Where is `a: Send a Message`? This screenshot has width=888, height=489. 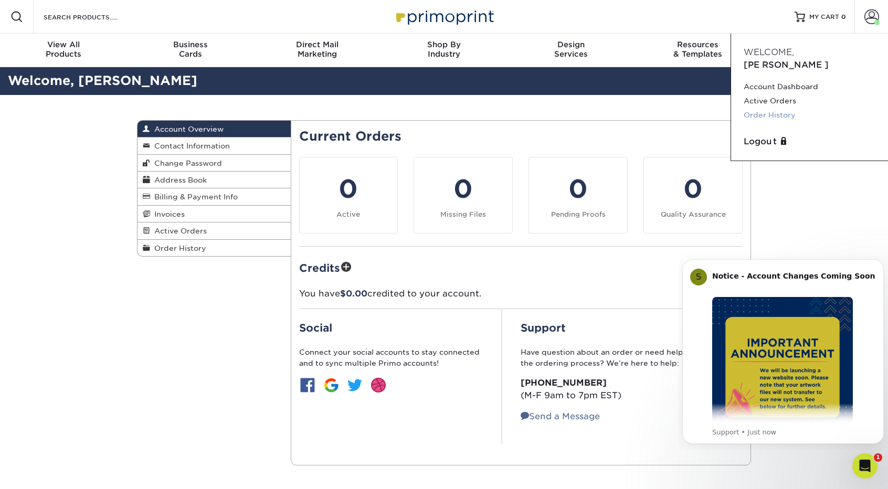
a: Send a Message is located at coordinates (560, 416).